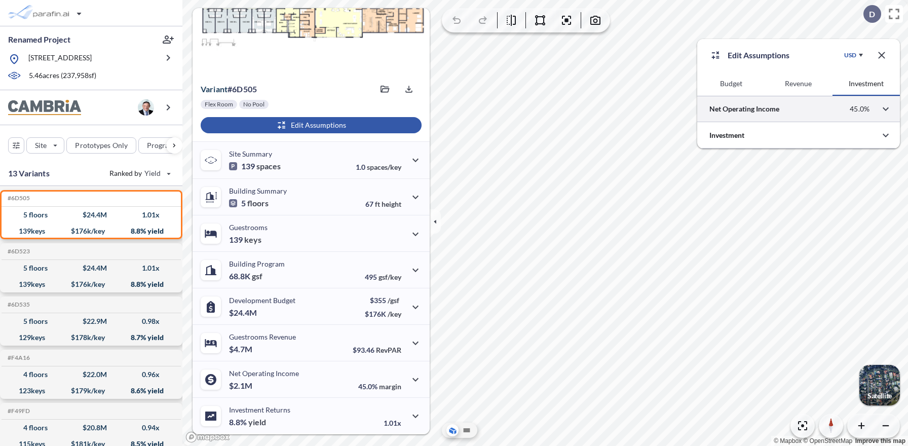 This screenshot has height=446, width=908. What do you see at coordinates (250, 153) in the screenshot?
I see `p: Site Summary` at bounding box center [250, 153].